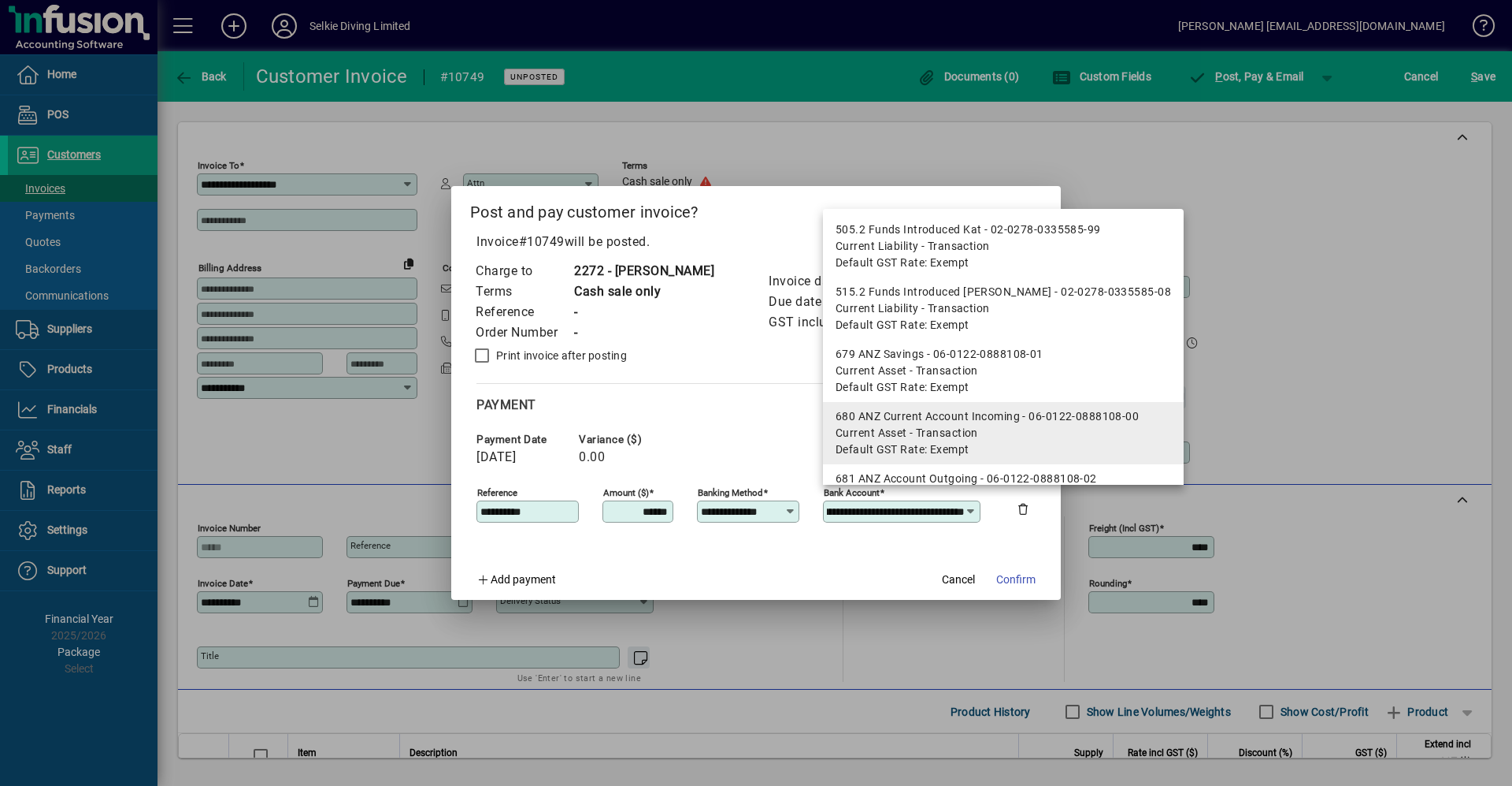 This screenshot has height=786, width=1512. I want to click on div: 679 ANZ Savings - 06-0122-0888108-01, so click(1003, 354).